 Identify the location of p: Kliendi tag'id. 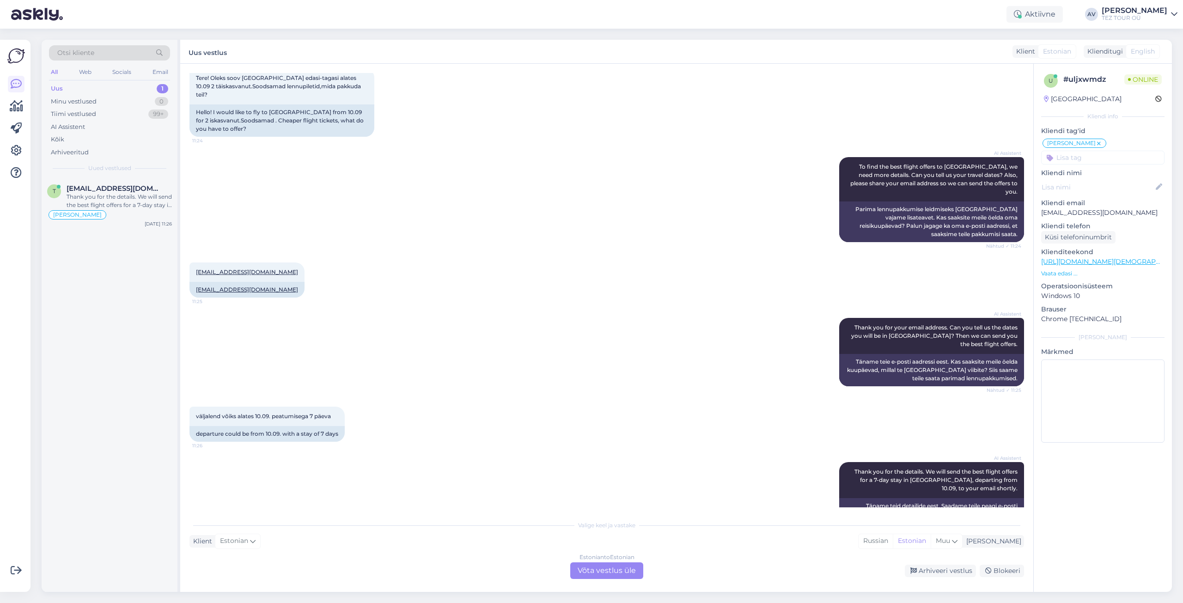
(1103, 131).